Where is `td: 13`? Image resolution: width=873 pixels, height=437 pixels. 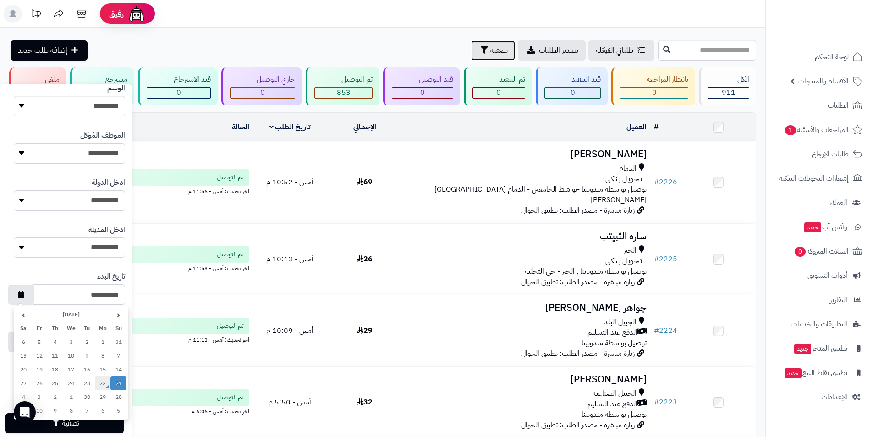 td: 13 is located at coordinates (23, 355).